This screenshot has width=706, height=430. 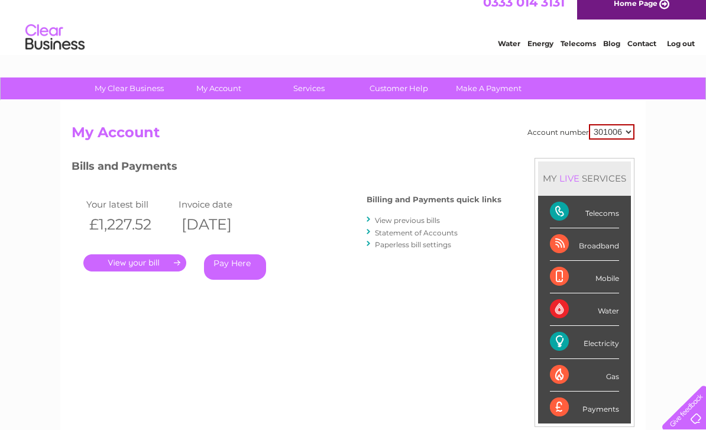 I want to click on div: LIVE, so click(x=569, y=178).